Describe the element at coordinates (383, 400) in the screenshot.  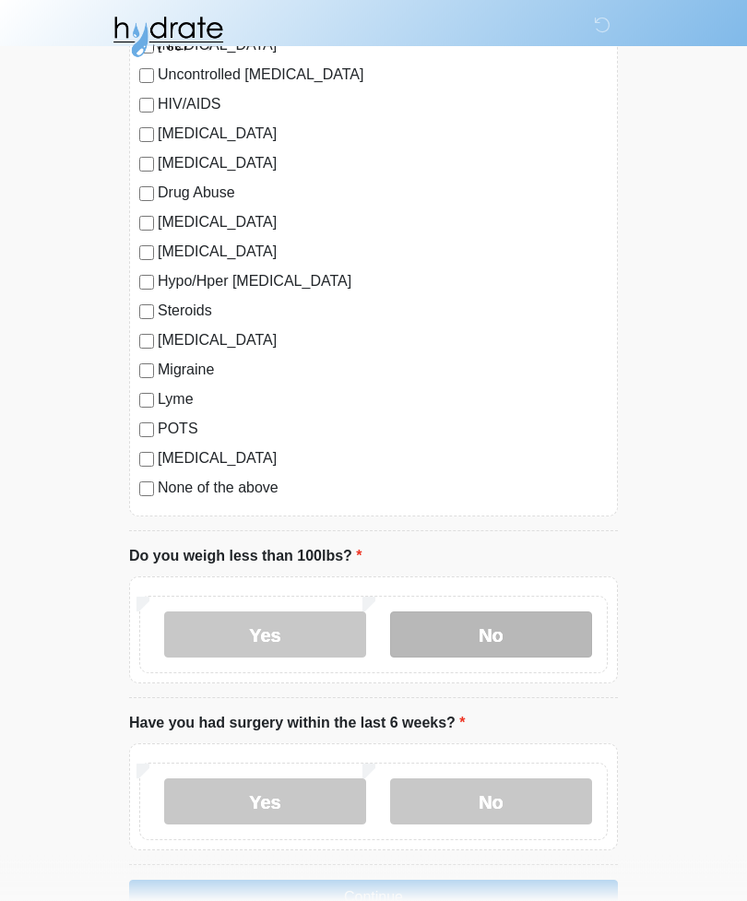
I see `label: Lyme` at that location.